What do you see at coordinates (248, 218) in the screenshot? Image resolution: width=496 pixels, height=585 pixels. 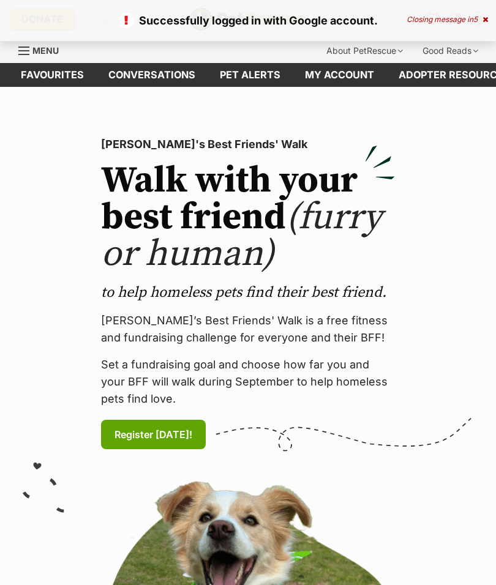 I see `h2: Walk with your best friend` at bounding box center [248, 218].